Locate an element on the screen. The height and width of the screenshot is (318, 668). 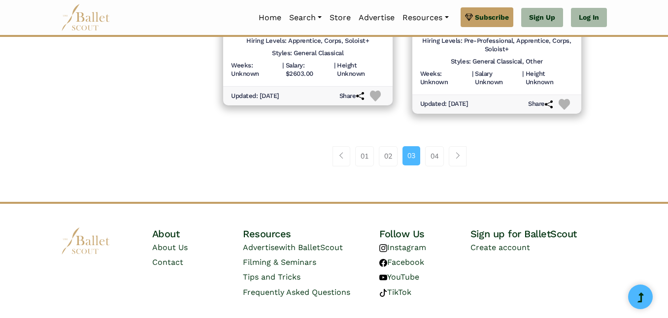
a: Create account is located at coordinates (500, 247).